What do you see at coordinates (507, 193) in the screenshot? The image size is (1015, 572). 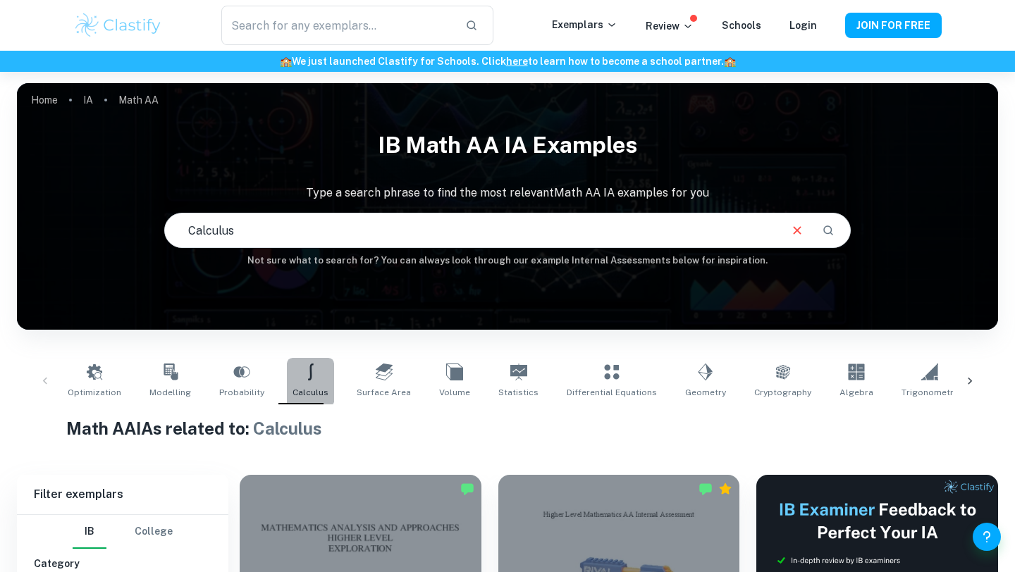 I see `p: Type a search phrase to find the most relevant Math AA IA examples for you` at bounding box center [507, 193].